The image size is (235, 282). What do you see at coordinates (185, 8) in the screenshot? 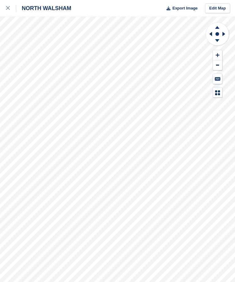
I see `span: Export Image` at bounding box center [185, 8].